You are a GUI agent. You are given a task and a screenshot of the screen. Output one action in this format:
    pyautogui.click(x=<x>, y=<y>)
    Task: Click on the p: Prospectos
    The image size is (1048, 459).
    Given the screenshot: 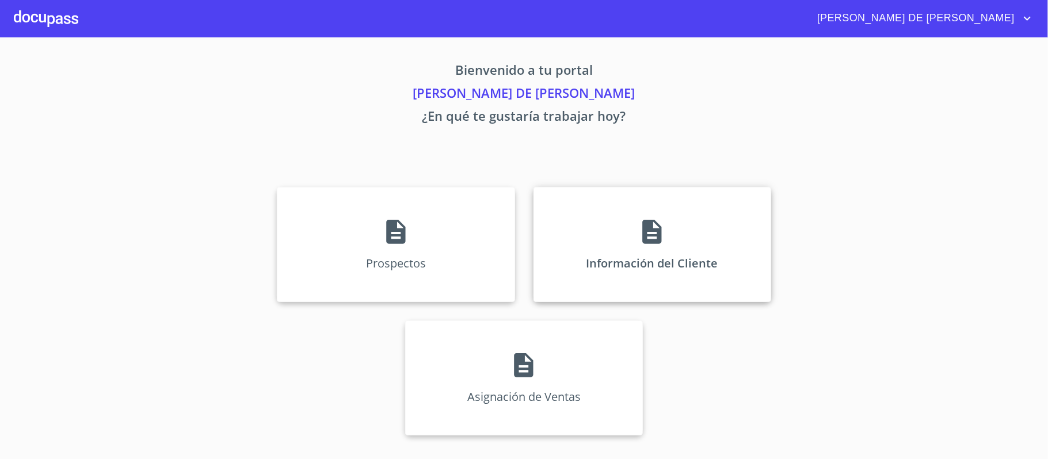 What is the action you would take?
    pyautogui.click(x=396, y=263)
    